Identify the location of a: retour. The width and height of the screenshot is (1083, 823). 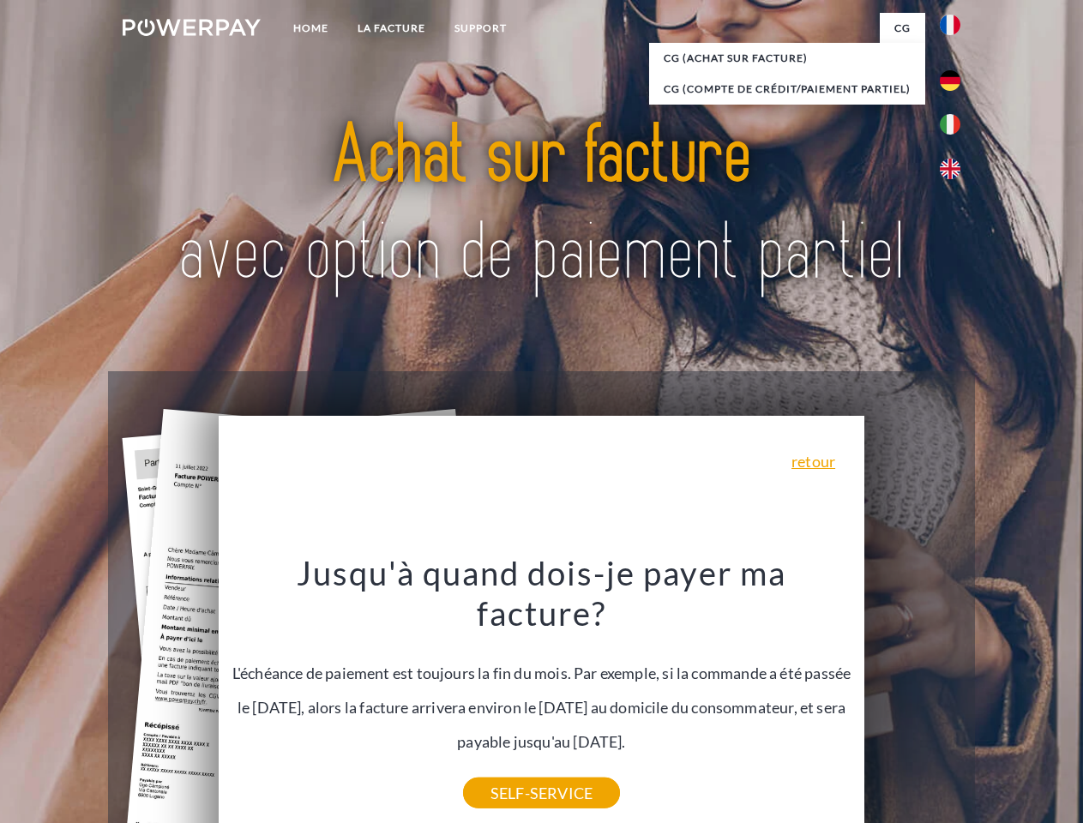
(813, 461).